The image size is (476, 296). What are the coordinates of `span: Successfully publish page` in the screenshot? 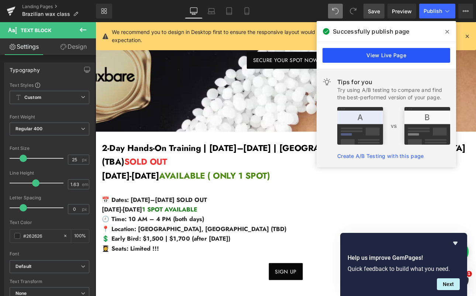 It's located at (371, 31).